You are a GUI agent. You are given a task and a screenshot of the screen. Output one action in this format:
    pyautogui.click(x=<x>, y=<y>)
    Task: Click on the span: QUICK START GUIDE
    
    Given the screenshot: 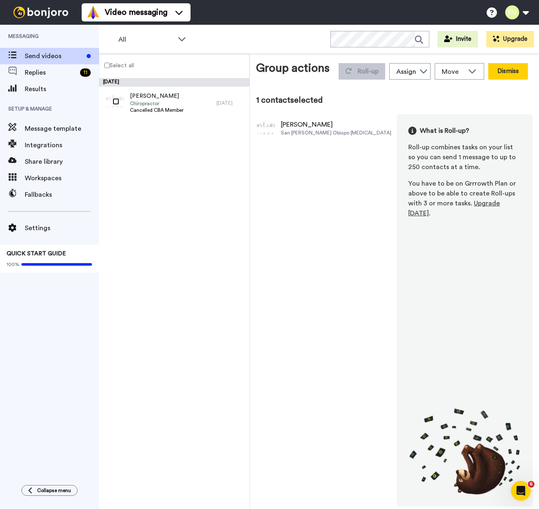 What is the action you would take?
    pyautogui.click(x=36, y=254)
    